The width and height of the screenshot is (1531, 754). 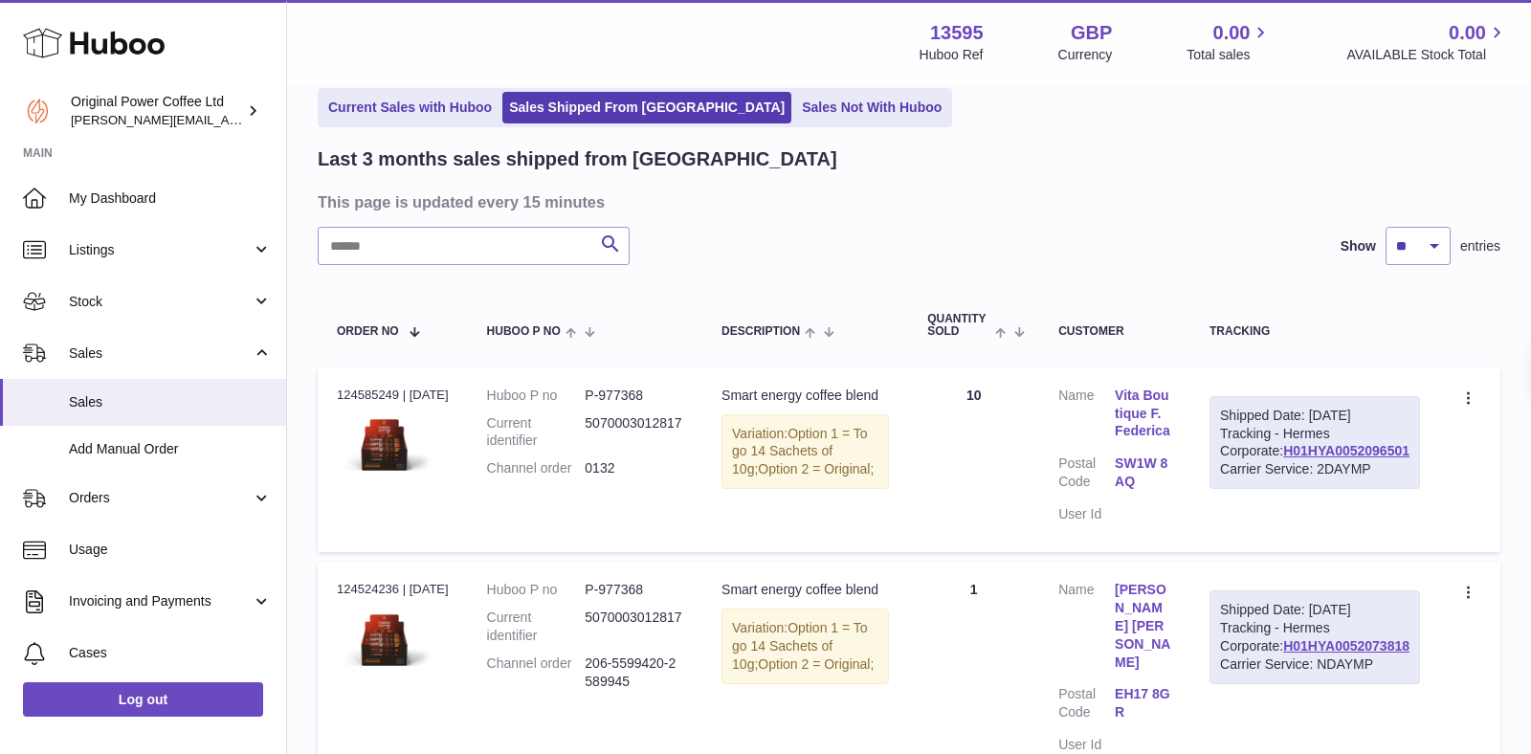 I want to click on span: Huboo P no, so click(x=523, y=331).